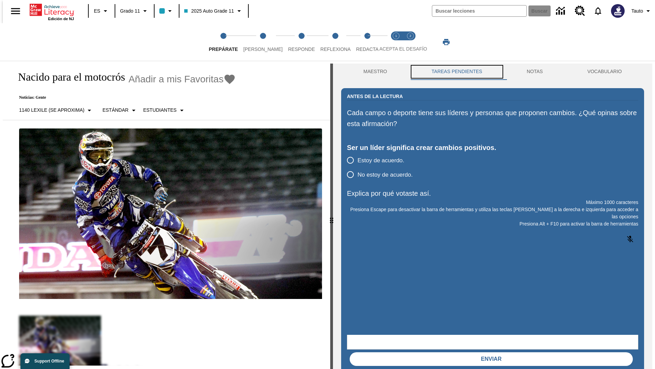 This screenshot has width=655, height=369. Describe the element at coordinates (164, 110) in the screenshot. I see `button: Seleccionar estudiante` at that location.